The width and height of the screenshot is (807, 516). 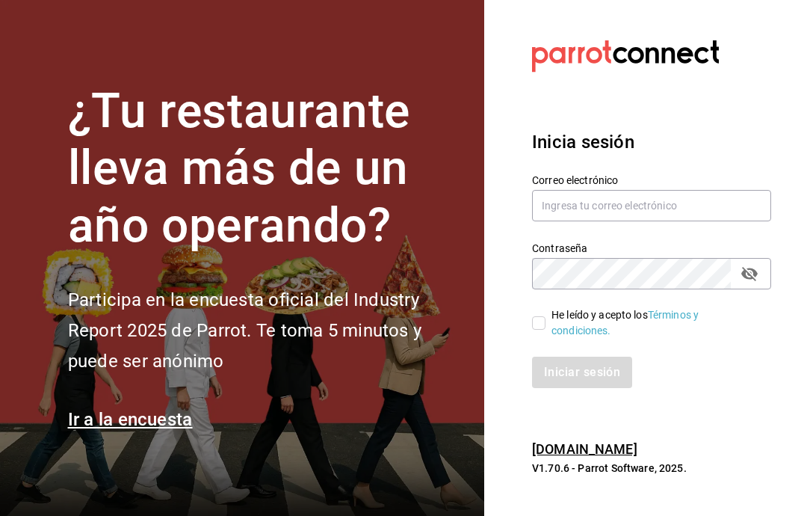 What do you see at coordinates (652, 179) in the screenshot?
I see `label: Correo electrónico` at bounding box center [652, 179].